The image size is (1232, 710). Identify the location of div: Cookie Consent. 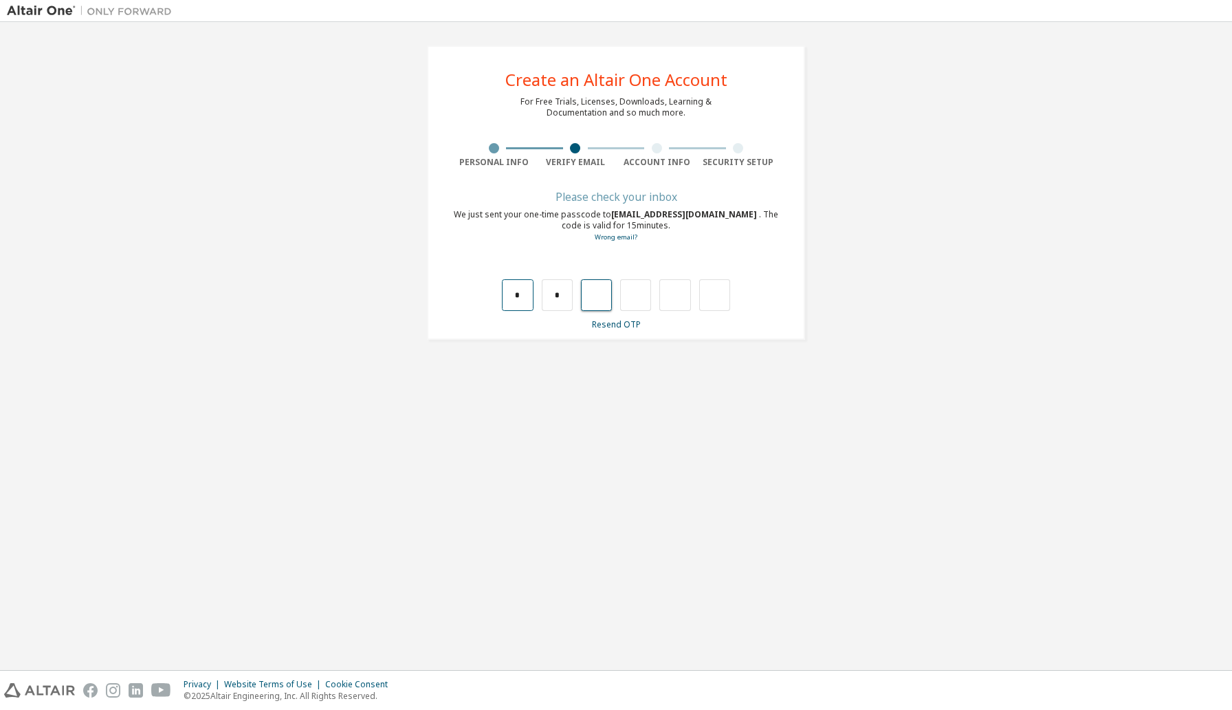
(360, 684).